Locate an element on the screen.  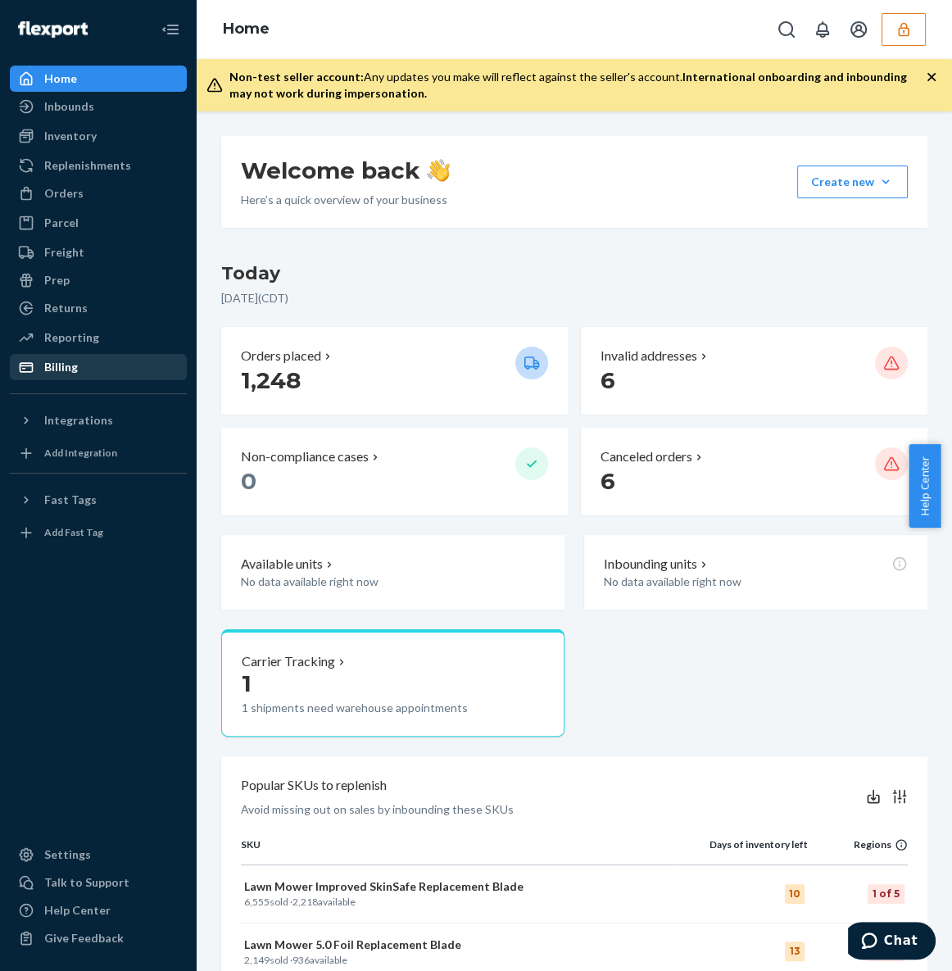
div: Inventory is located at coordinates (70, 136).